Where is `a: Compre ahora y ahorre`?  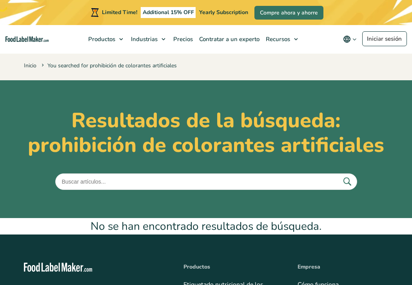 a: Compre ahora y ahorre is located at coordinates (289, 13).